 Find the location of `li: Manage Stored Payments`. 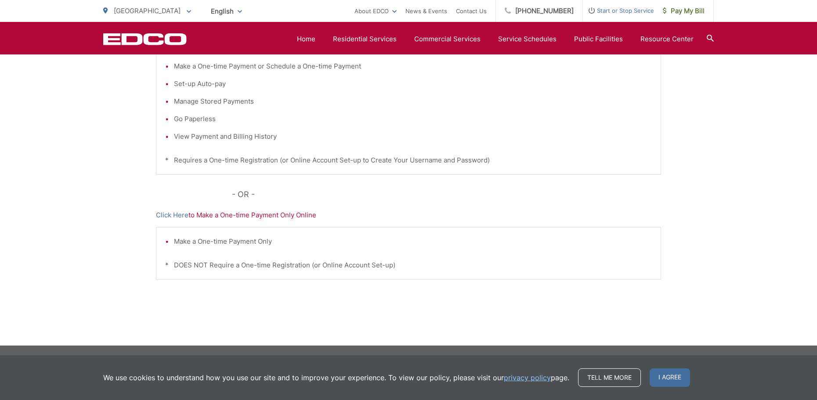

li: Manage Stored Payments is located at coordinates (413, 101).